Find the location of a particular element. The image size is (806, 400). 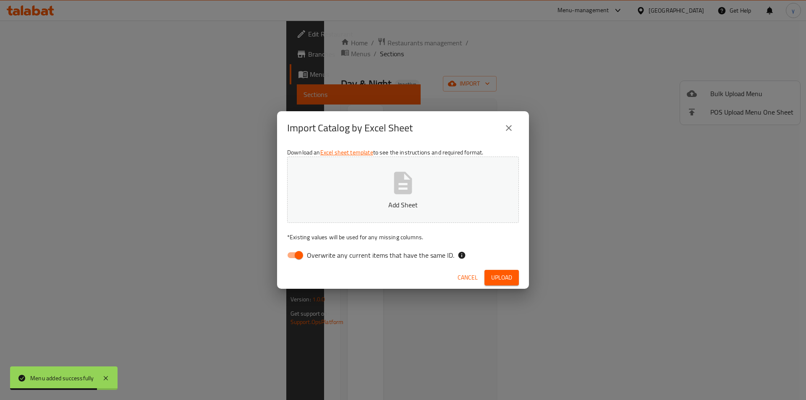

p: Add Sheet is located at coordinates (403, 205).